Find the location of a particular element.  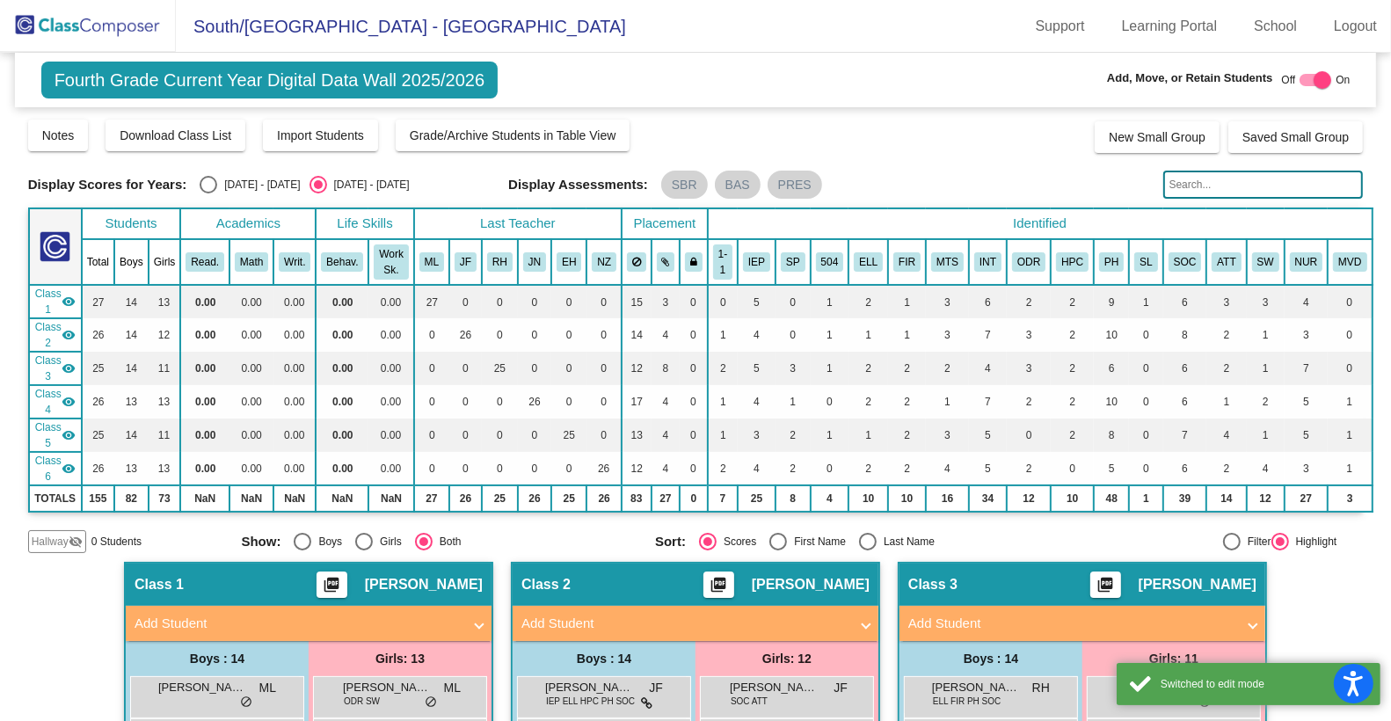

td: 7 is located at coordinates (987, 335).